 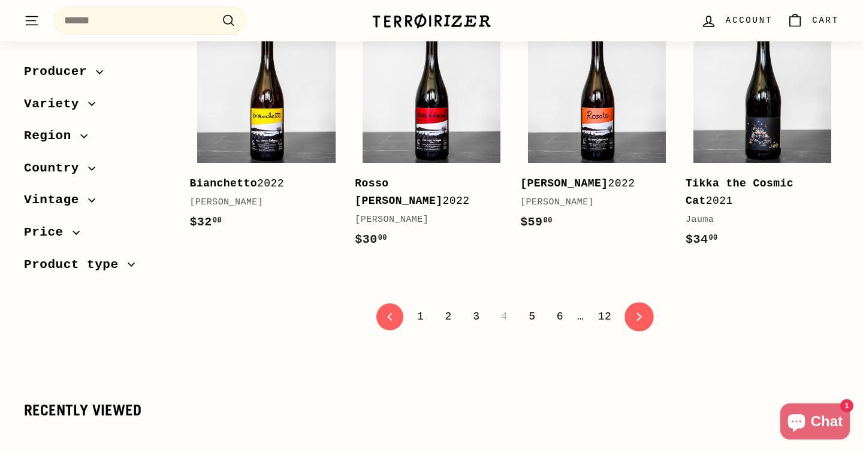 I want to click on a: 1, so click(x=420, y=316).